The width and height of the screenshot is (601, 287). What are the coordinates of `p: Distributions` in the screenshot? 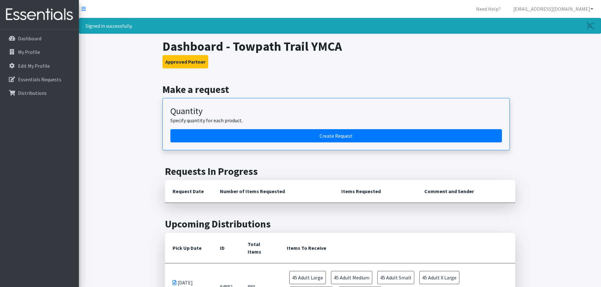 It's located at (32, 93).